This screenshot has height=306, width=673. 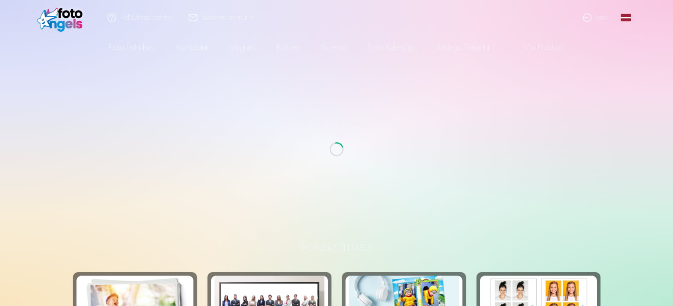 What do you see at coordinates (391, 47) in the screenshot?
I see `a: Foto kalendāri` at bounding box center [391, 47].